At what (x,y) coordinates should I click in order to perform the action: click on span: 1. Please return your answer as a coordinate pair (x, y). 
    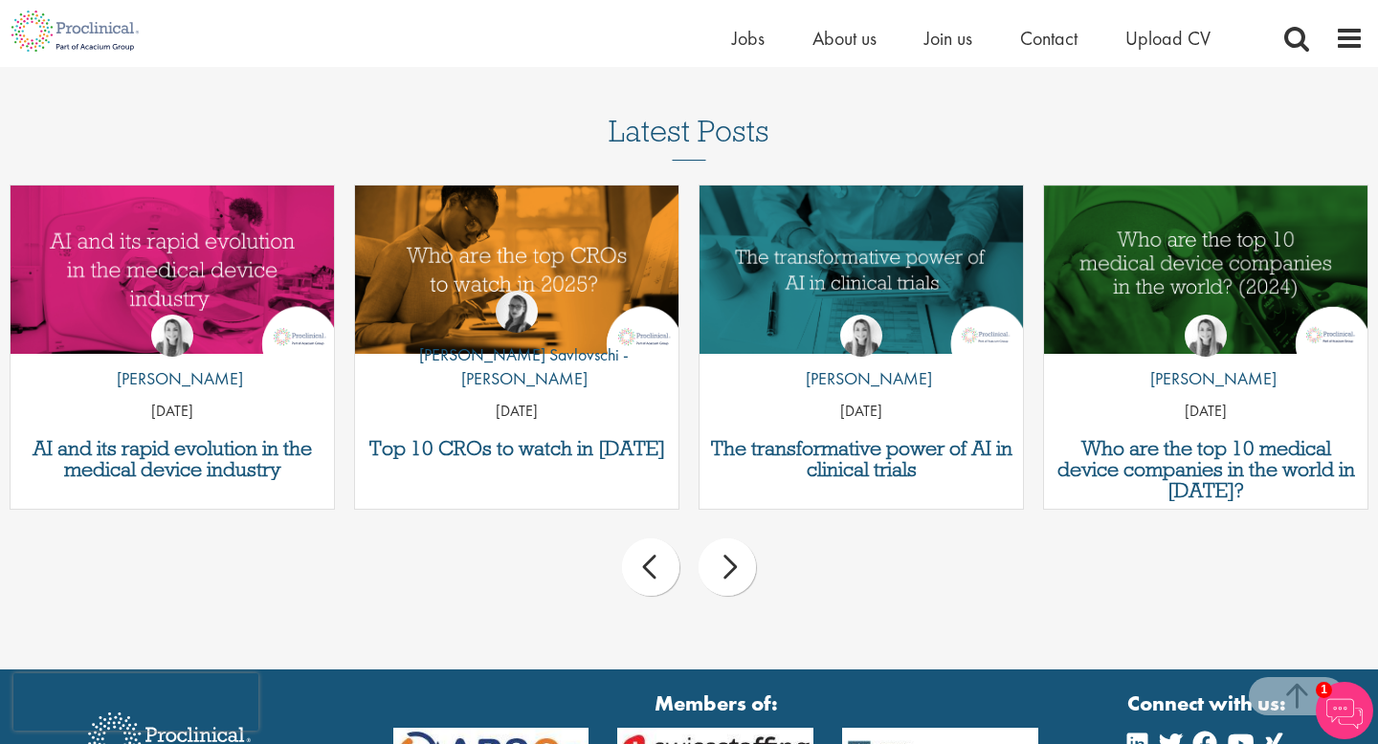
    Looking at the image, I should click on (1323, 690).